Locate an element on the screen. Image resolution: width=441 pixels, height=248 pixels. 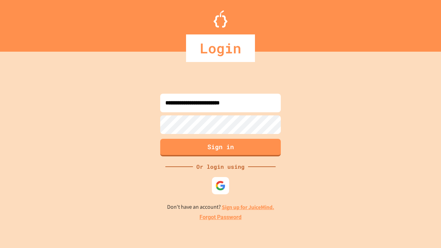
div: Or login using is located at coordinates (221, 167).